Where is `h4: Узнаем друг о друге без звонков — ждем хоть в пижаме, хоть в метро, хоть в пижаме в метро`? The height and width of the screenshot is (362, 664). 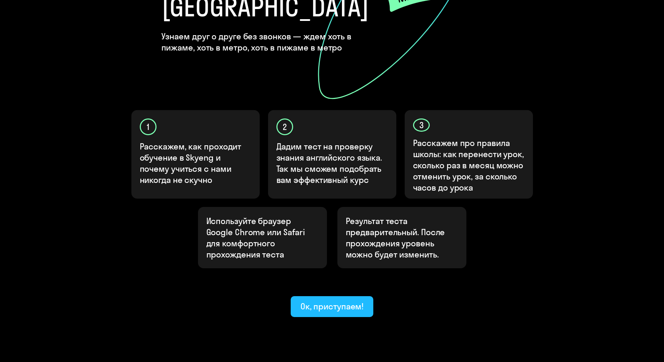 h4: Узнаем друг о друге без звонков — ждем хоть в пижаме, хоть в метро, хоть в пижаме в метро is located at coordinates (274, 42).